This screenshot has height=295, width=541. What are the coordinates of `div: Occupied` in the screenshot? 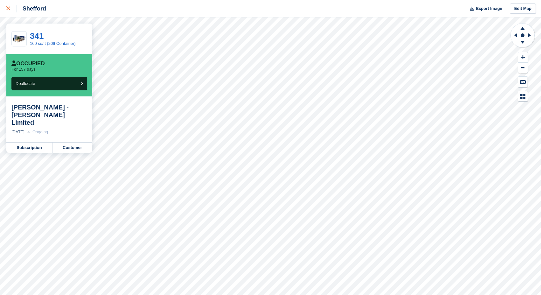 It's located at (28, 64).